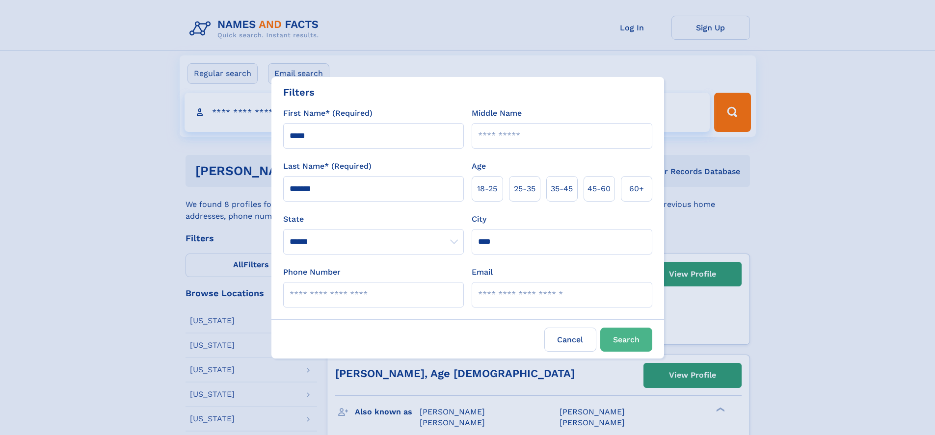 This screenshot has width=935, height=435. I want to click on span: 25‑35, so click(524, 189).